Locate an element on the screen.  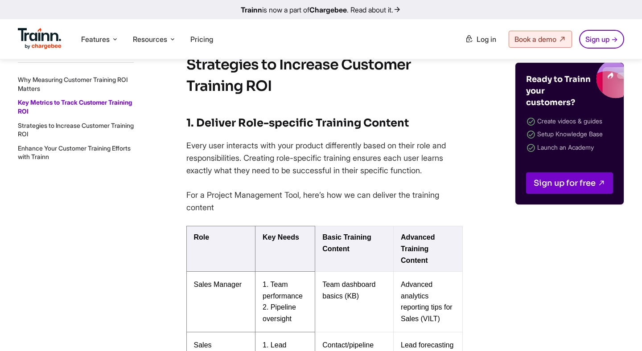
span: Key Needs is located at coordinates (281, 237).